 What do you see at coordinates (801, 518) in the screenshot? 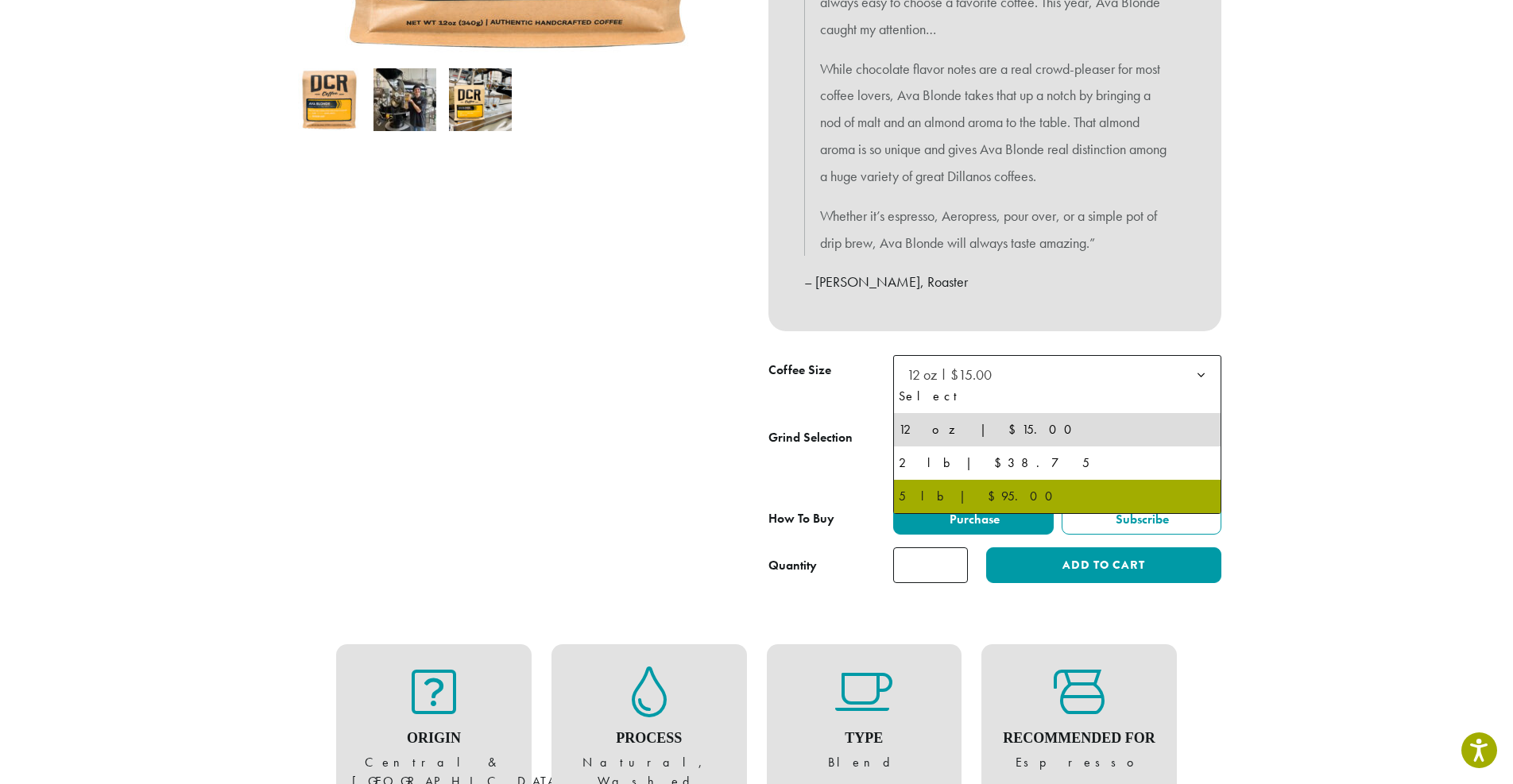
I see `span: How To Buy` at bounding box center [801, 518].